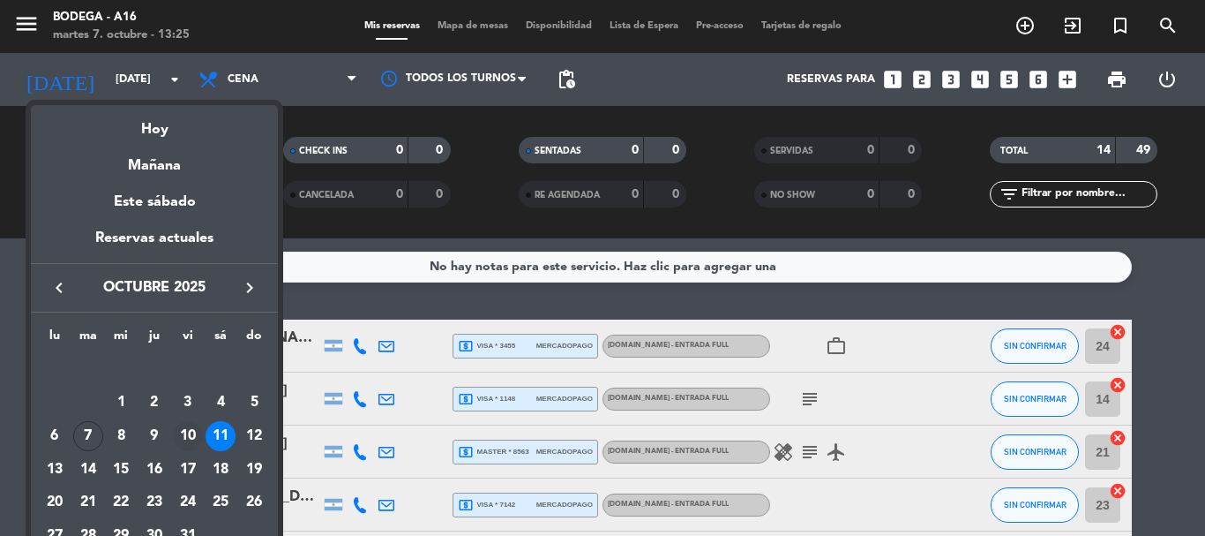 The image size is (1205, 536). Describe the element at coordinates (254, 469) in the screenshot. I see `td: 19 de octubre de 2025` at that location.